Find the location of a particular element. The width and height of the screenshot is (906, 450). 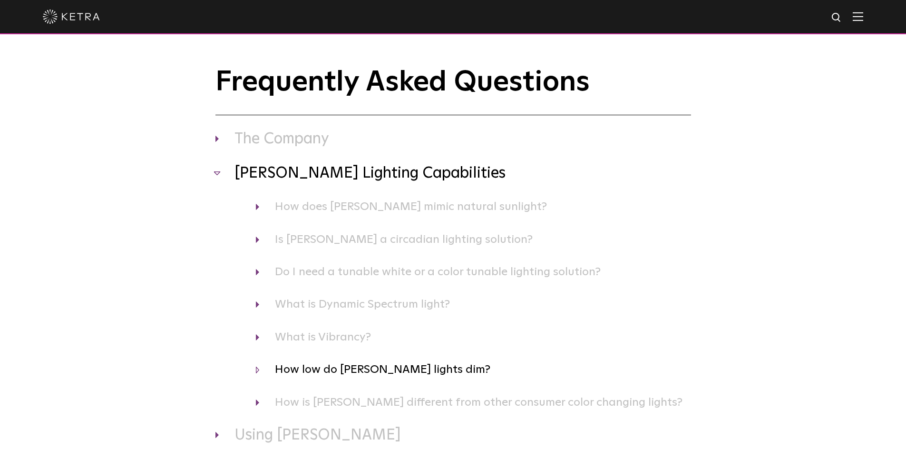

h4: Do I need a tunable white or a color tunable lighting solution? is located at coordinates (473, 272).